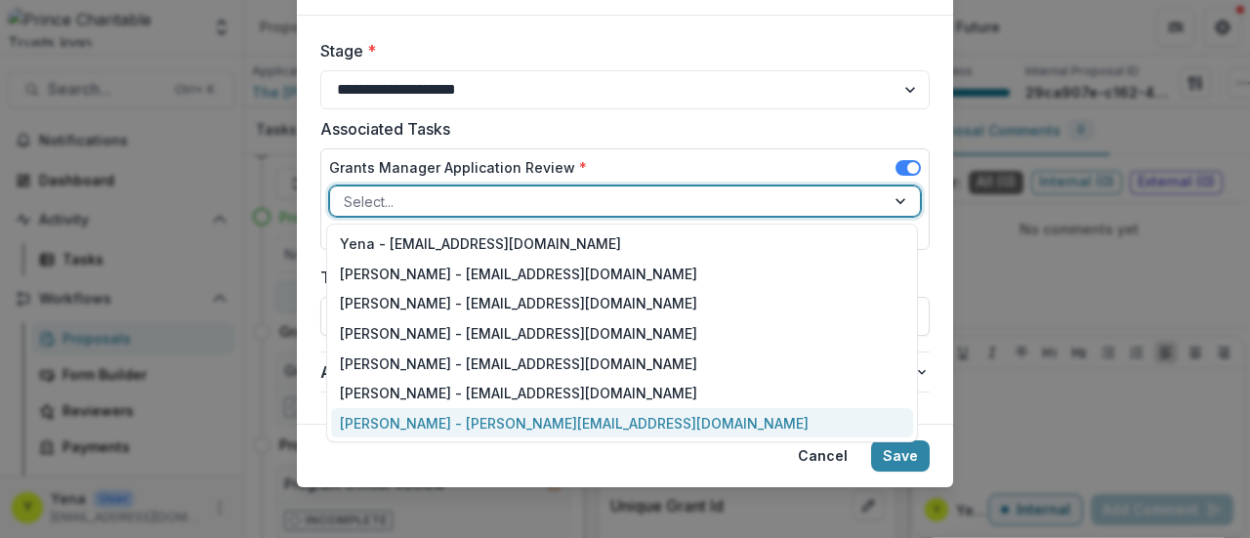 The height and width of the screenshot is (538, 1250). I want to click on span: Advanced Configuration, so click(617, 372).